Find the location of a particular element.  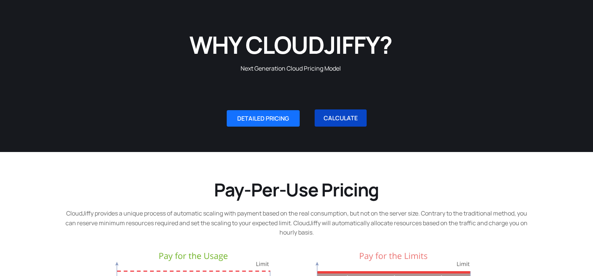

a: CALCULATE is located at coordinates (340, 118).